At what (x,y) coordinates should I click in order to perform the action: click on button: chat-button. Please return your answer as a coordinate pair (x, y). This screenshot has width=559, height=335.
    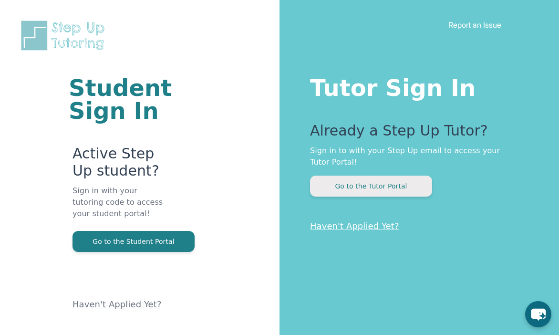
    Looking at the image, I should click on (538, 314).